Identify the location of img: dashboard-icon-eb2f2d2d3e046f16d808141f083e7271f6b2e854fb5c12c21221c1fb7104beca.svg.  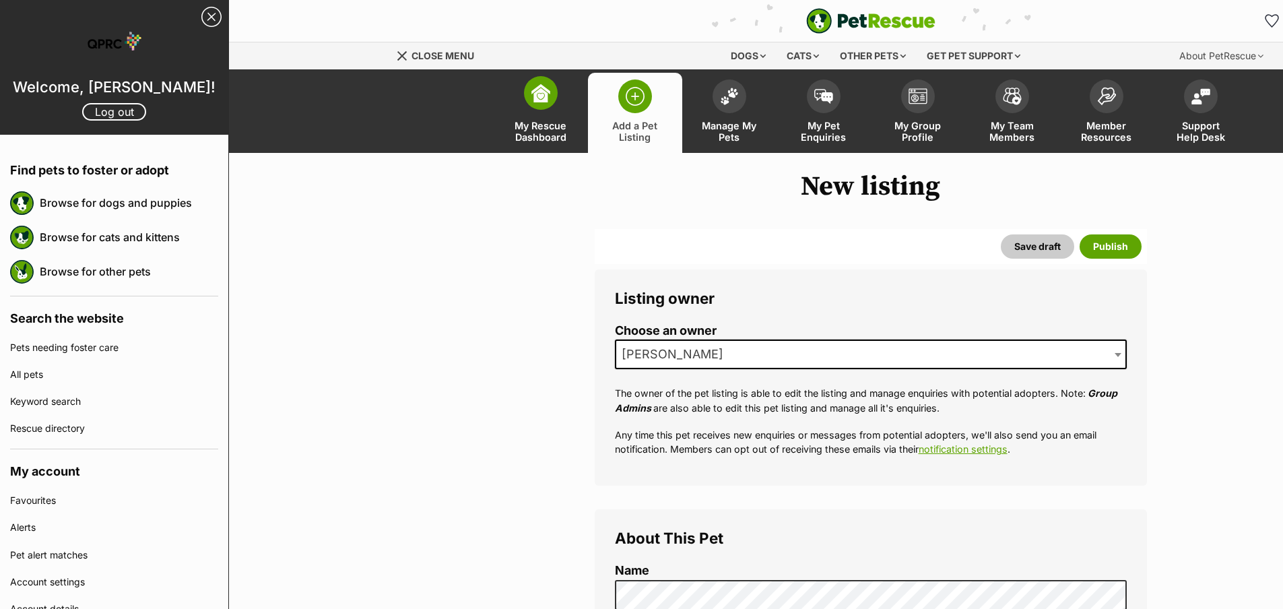
(541, 93).